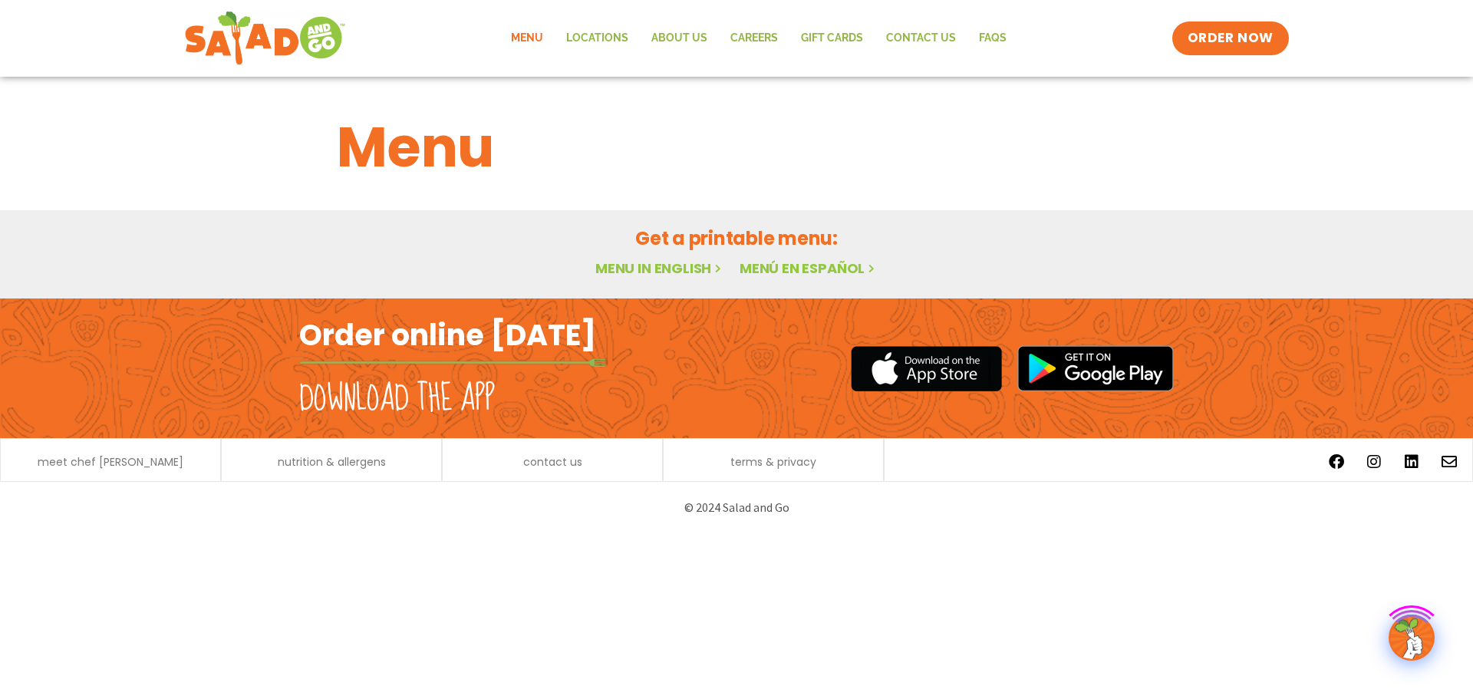 This screenshot has width=1473, height=699. Describe the element at coordinates (737, 238) in the screenshot. I see `h2: Get a printable menu:` at that location.